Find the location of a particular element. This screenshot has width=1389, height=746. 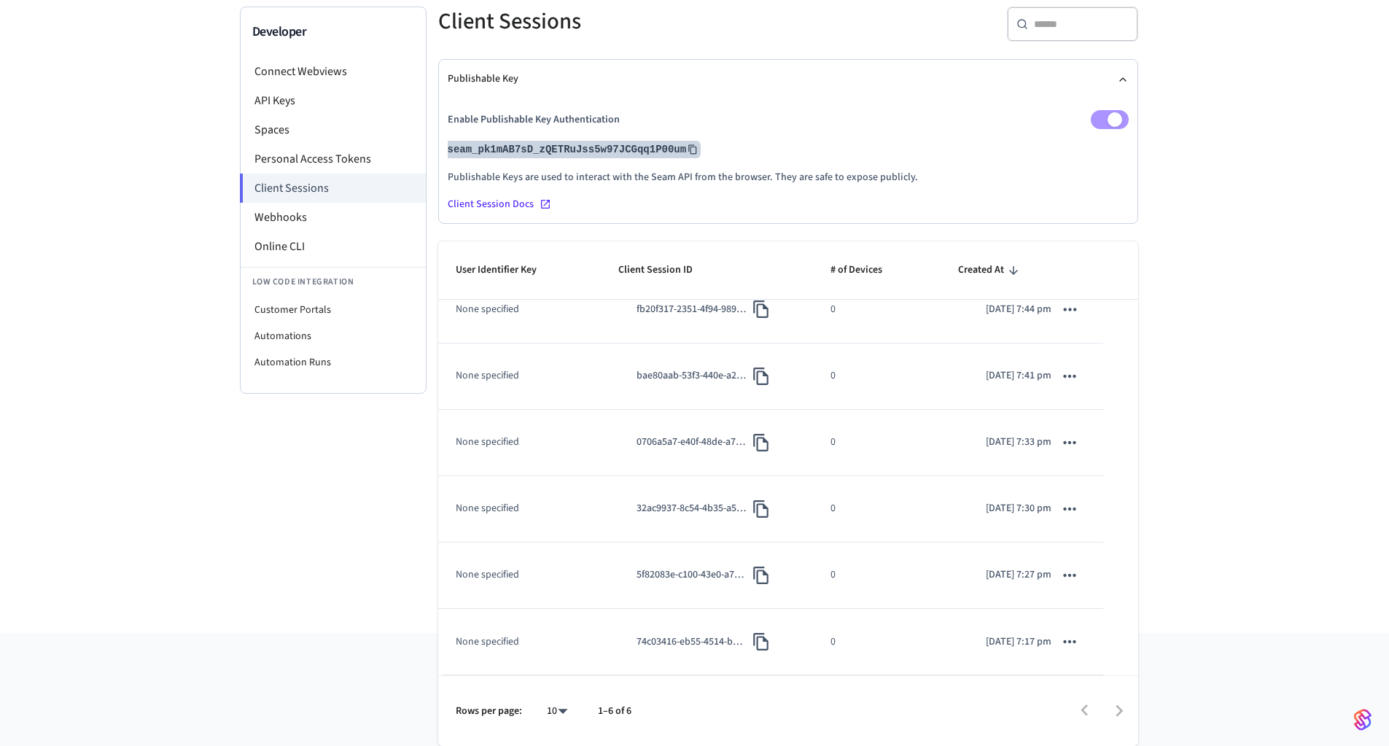

h5: Client Sessions is located at coordinates (609, 21).